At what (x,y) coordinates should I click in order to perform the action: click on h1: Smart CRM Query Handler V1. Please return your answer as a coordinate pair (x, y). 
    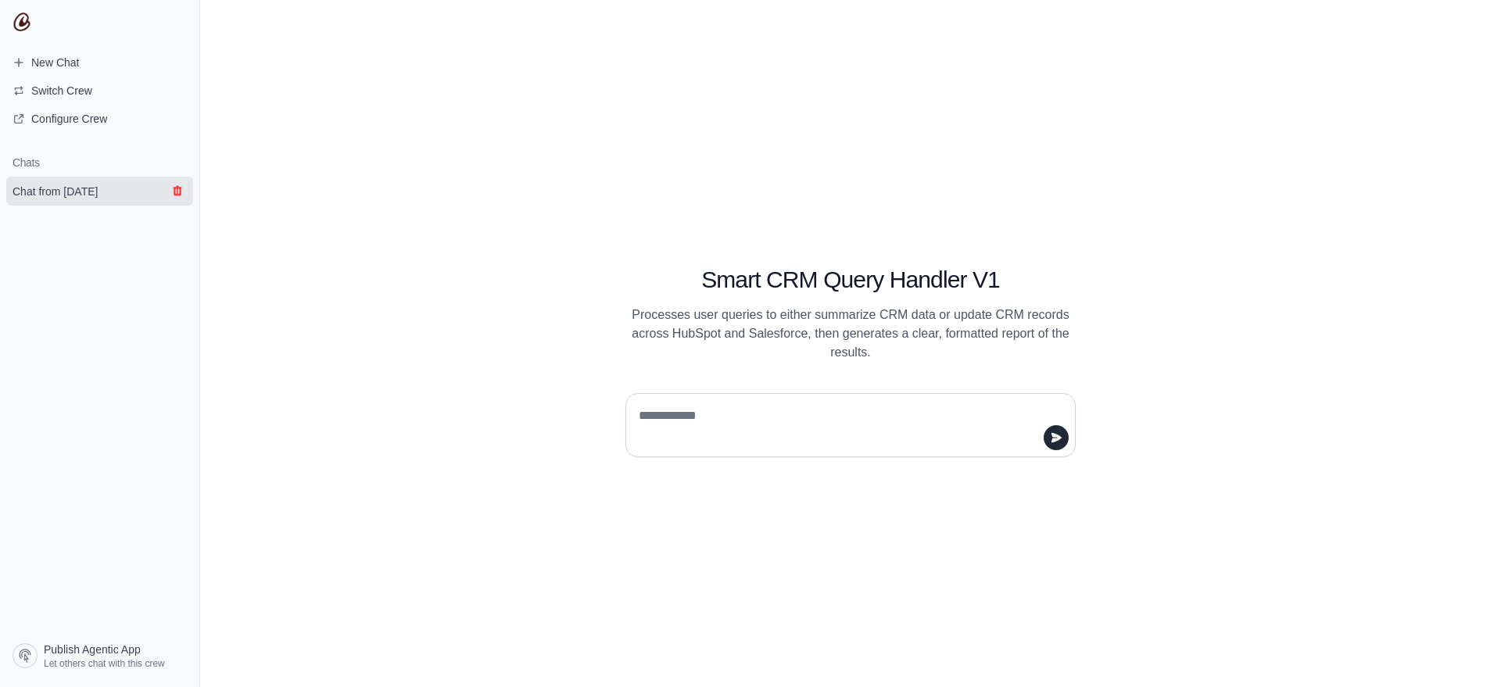
    Looking at the image, I should click on (850, 280).